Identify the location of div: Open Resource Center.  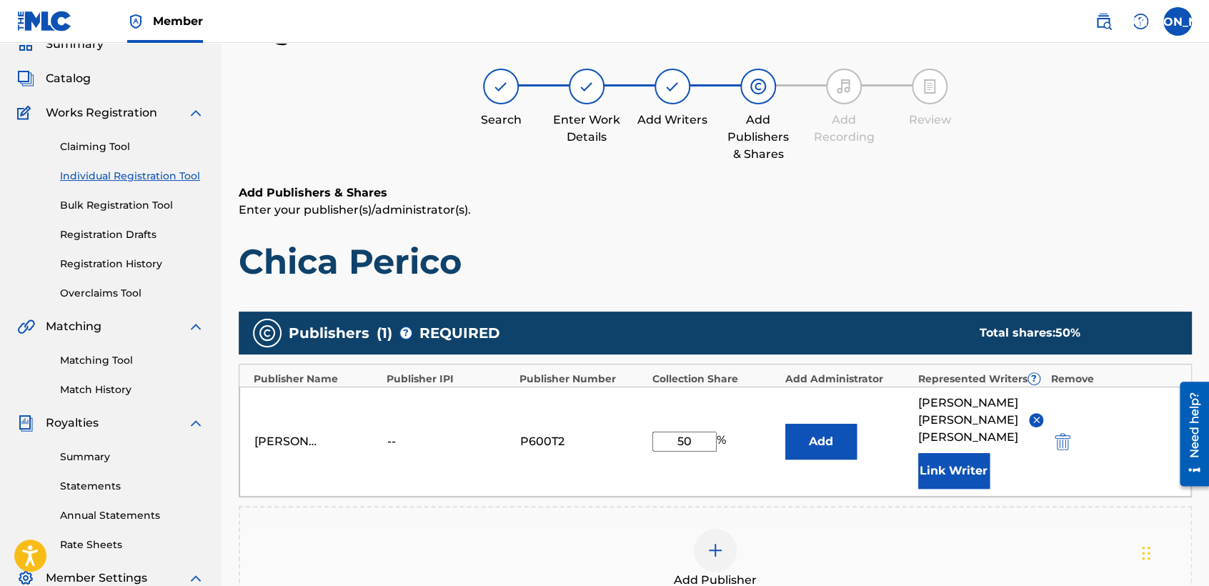
(25, 57).